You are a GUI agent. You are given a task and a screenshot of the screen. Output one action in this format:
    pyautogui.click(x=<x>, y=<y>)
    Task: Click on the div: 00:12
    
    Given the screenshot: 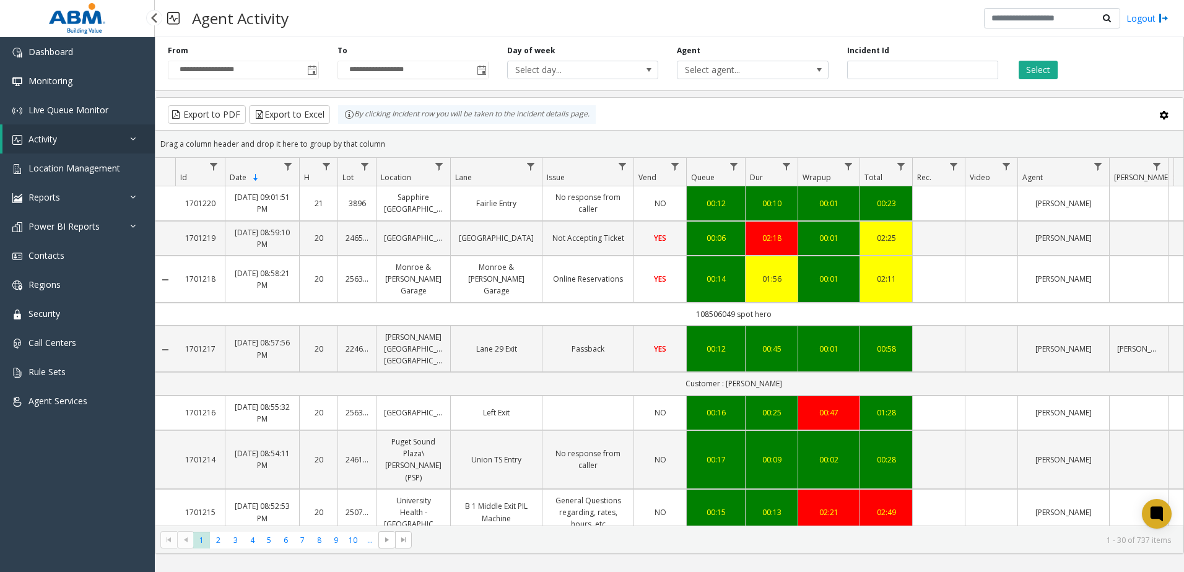 What is the action you would take?
    pyautogui.click(x=716, y=349)
    